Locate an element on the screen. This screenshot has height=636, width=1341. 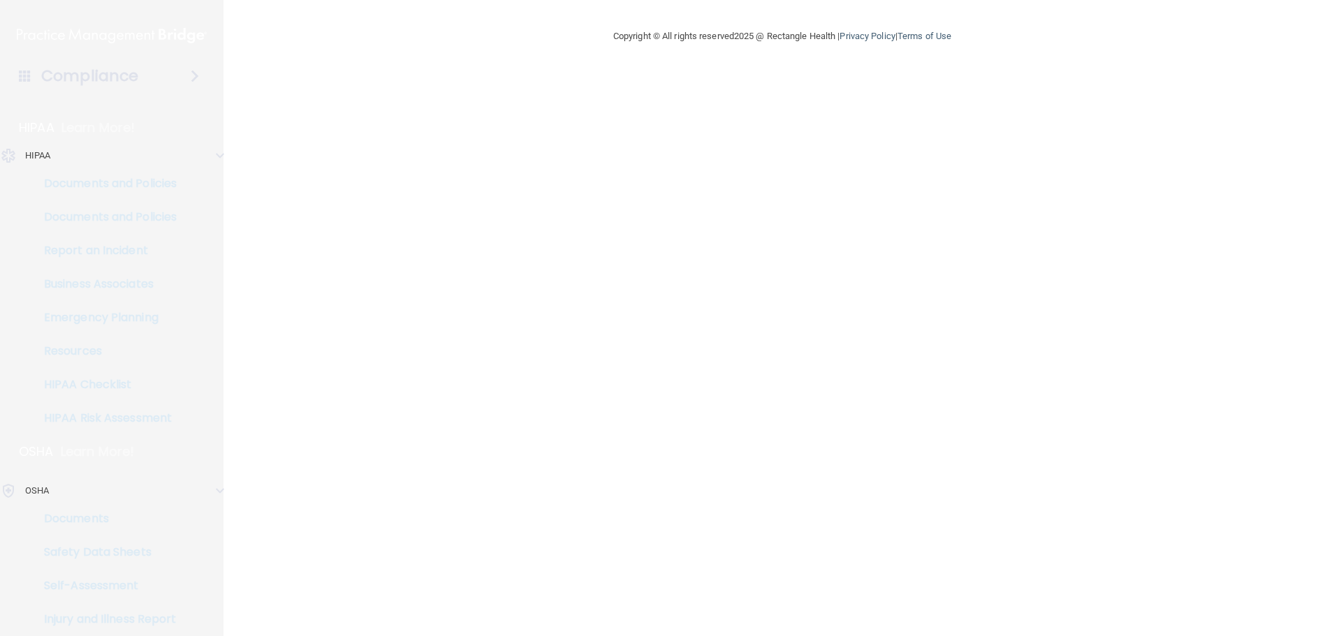
p: Resources is located at coordinates (104, 351).